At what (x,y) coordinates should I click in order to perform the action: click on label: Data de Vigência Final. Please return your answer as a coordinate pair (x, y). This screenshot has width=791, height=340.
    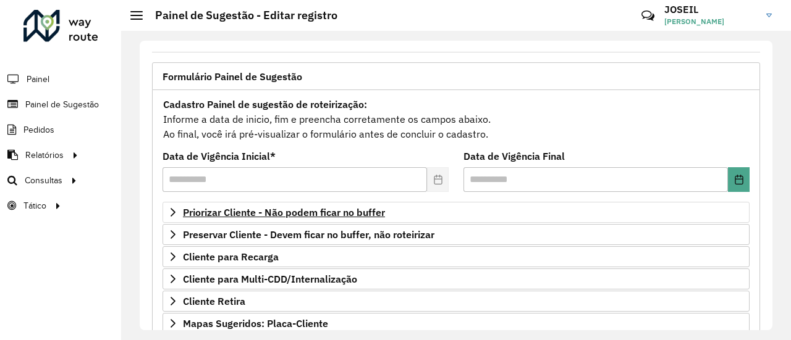
    Looking at the image, I should click on (514, 156).